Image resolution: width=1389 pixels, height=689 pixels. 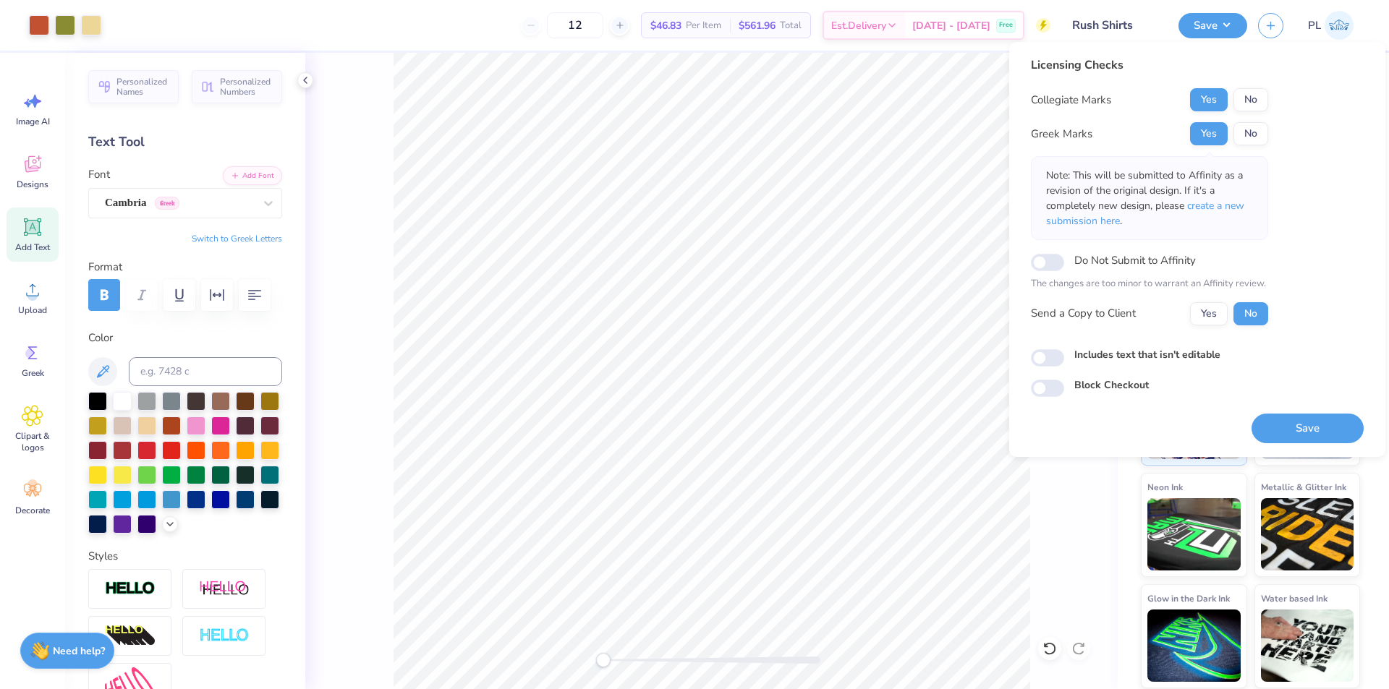 What do you see at coordinates (757, 25) in the screenshot?
I see `span: $561.96` at bounding box center [757, 25].